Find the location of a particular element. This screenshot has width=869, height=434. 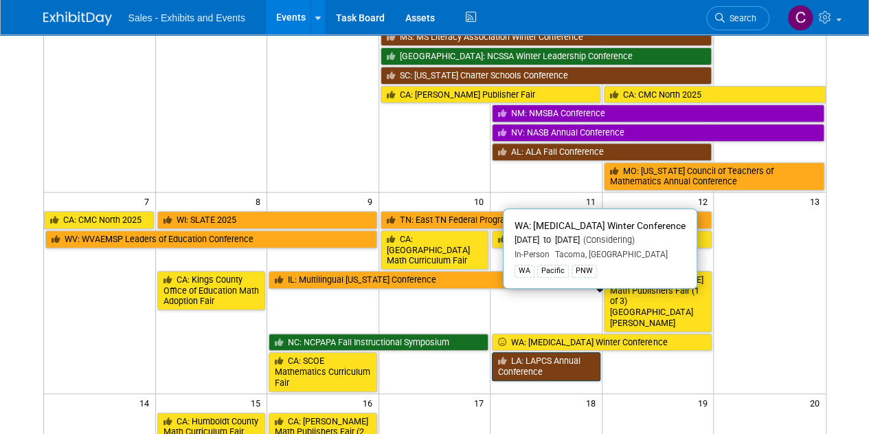

span: 16 is located at coordinates (370, 402).